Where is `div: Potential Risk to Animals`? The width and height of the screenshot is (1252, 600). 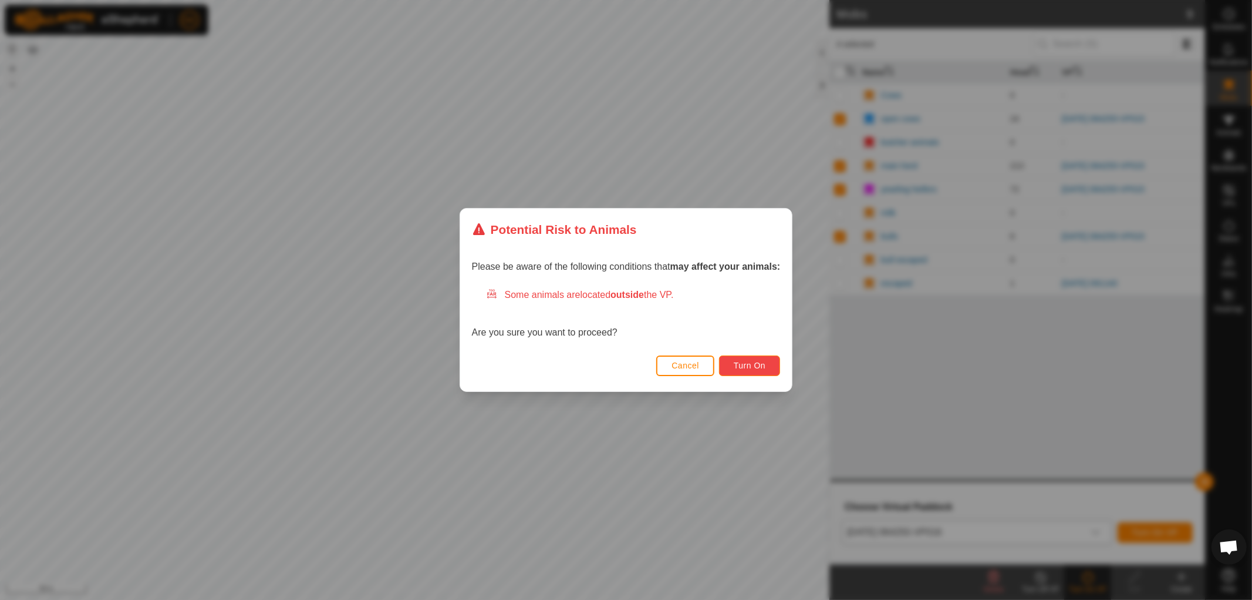 div: Potential Risk to Animals is located at coordinates (554, 229).